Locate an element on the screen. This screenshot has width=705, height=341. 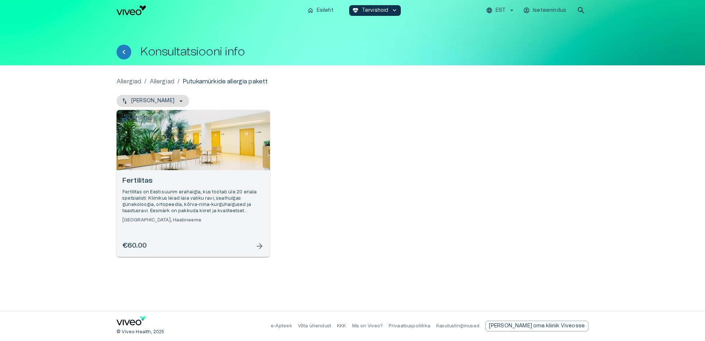
a: Send email to partnership request to viveo is located at coordinates (537, 325).